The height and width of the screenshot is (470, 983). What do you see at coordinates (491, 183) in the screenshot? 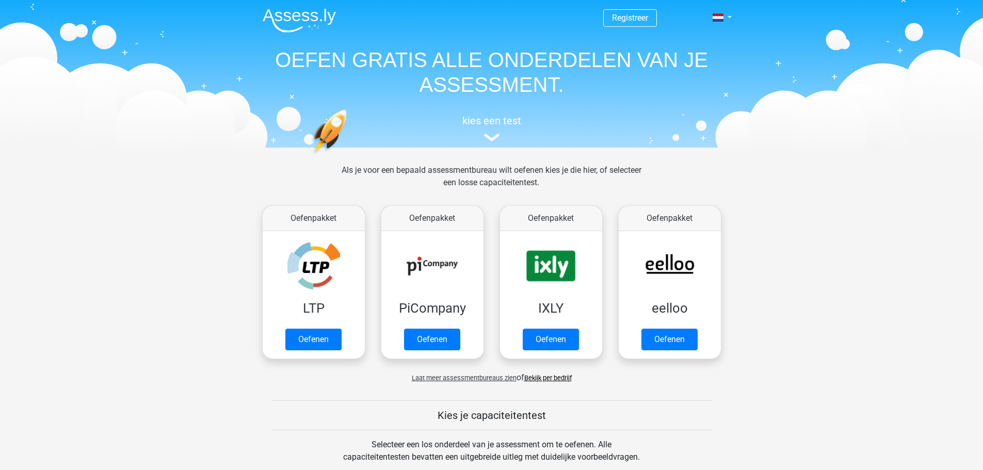
I see `div: Als je voor een bepaald assessmentbureau wilt oefenen kies je die hier, of selecteer een losse ca...` at bounding box center [491, 183].